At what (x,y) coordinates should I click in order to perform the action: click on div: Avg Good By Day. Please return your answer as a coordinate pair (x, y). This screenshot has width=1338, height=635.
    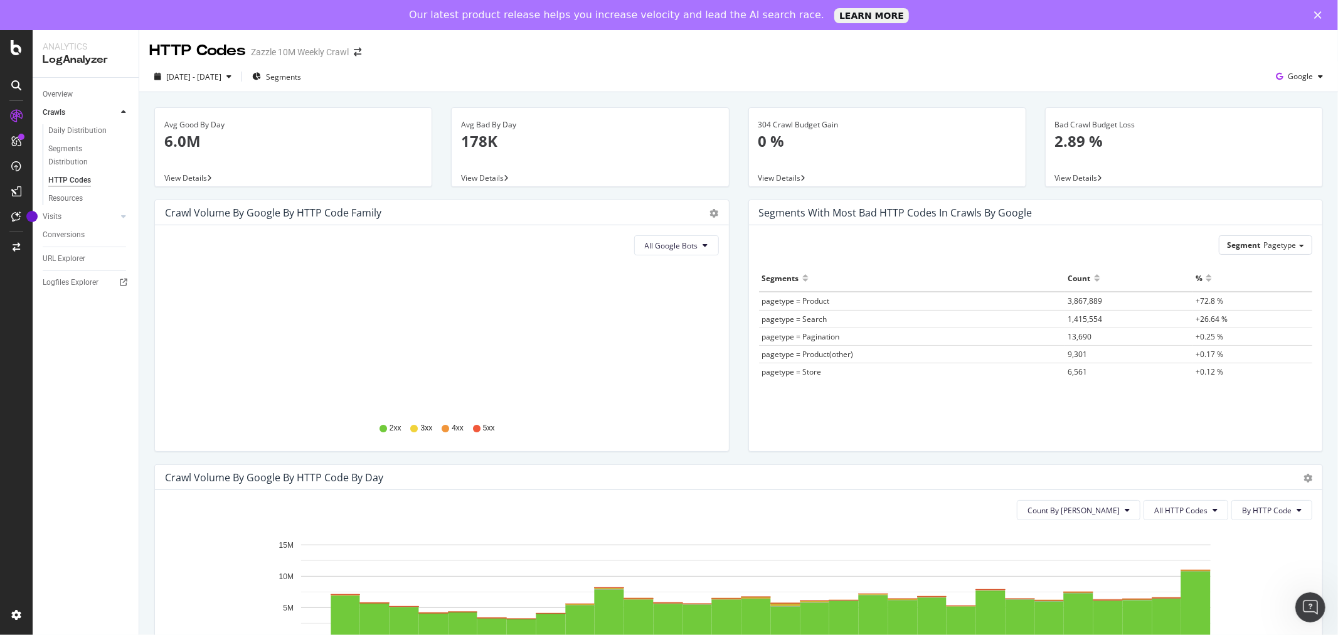
    Looking at the image, I should click on (293, 125).